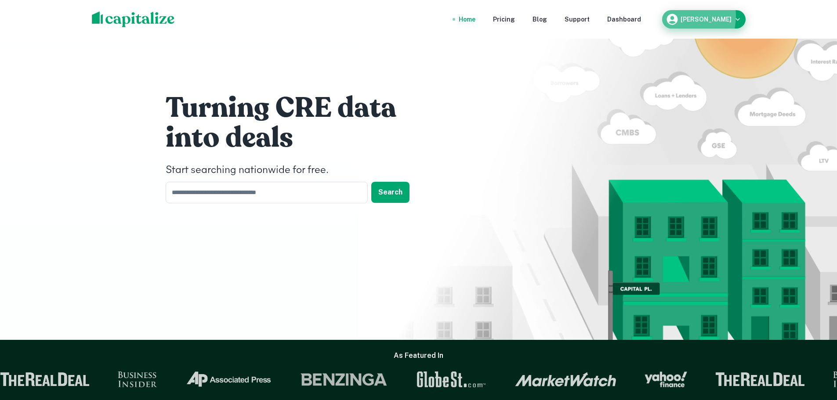 This screenshot has height=400, width=837. Describe the element at coordinates (227, 379) in the screenshot. I see `img: Associated Press` at that location.